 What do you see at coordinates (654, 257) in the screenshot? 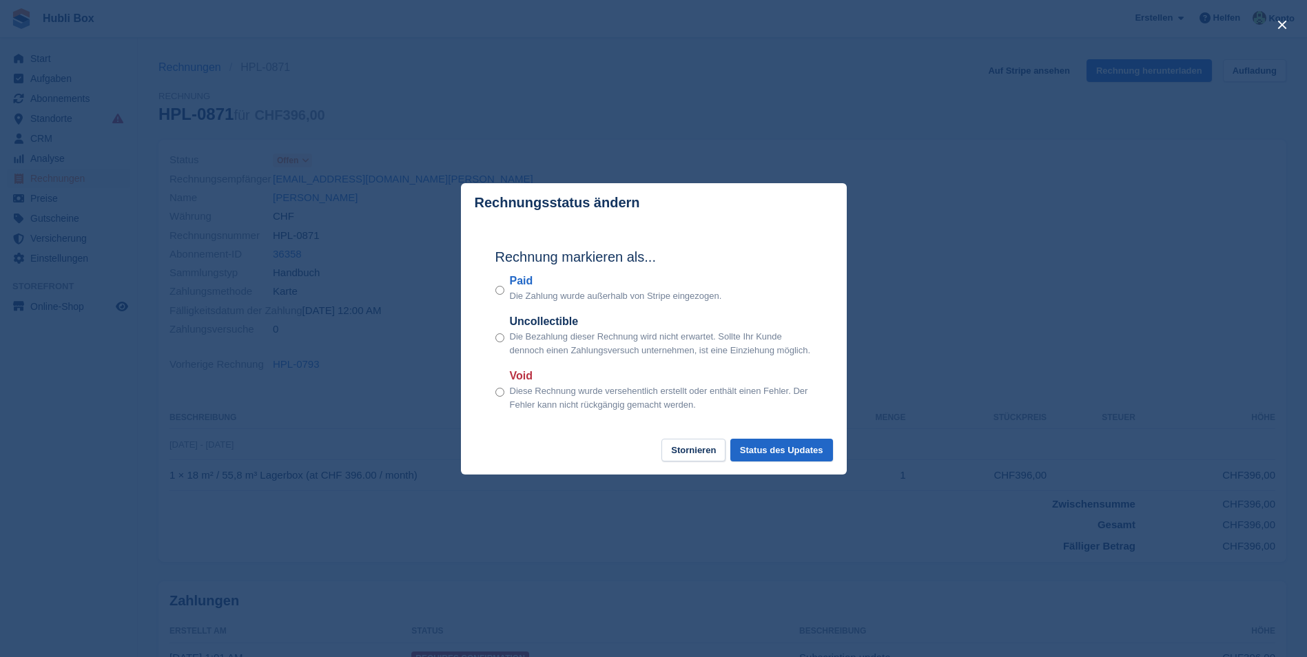
I see `h2: Rechnung markieren als...` at bounding box center [654, 257].